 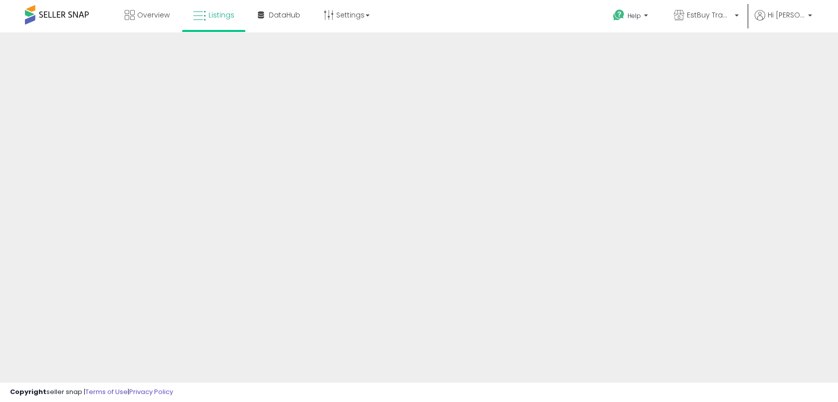 What do you see at coordinates (284, 15) in the screenshot?
I see `span: DataHub` at bounding box center [284, 15].